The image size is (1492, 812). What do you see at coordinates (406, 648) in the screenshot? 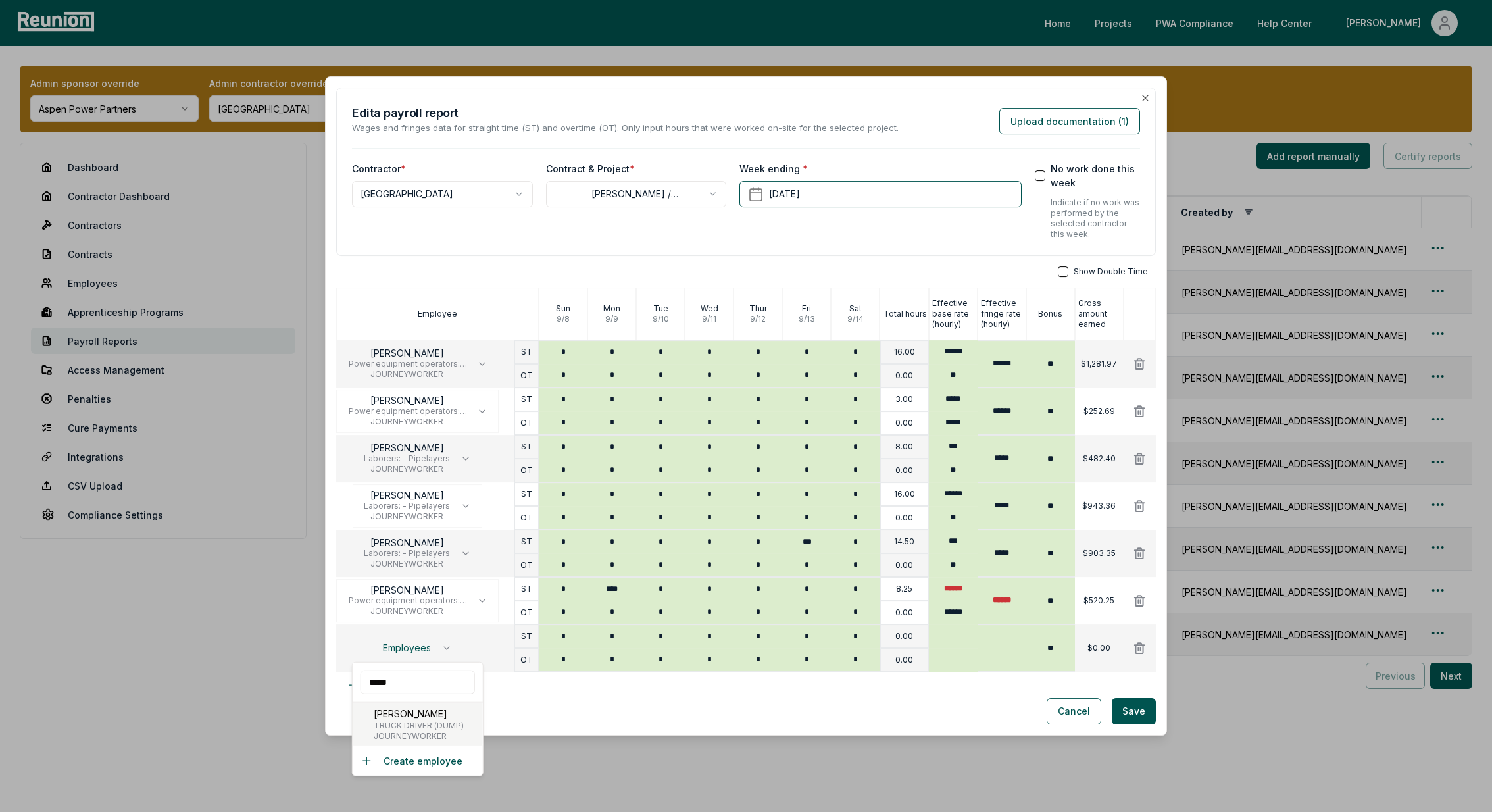
I see `span: Employees` at bounding box center [406, 648].